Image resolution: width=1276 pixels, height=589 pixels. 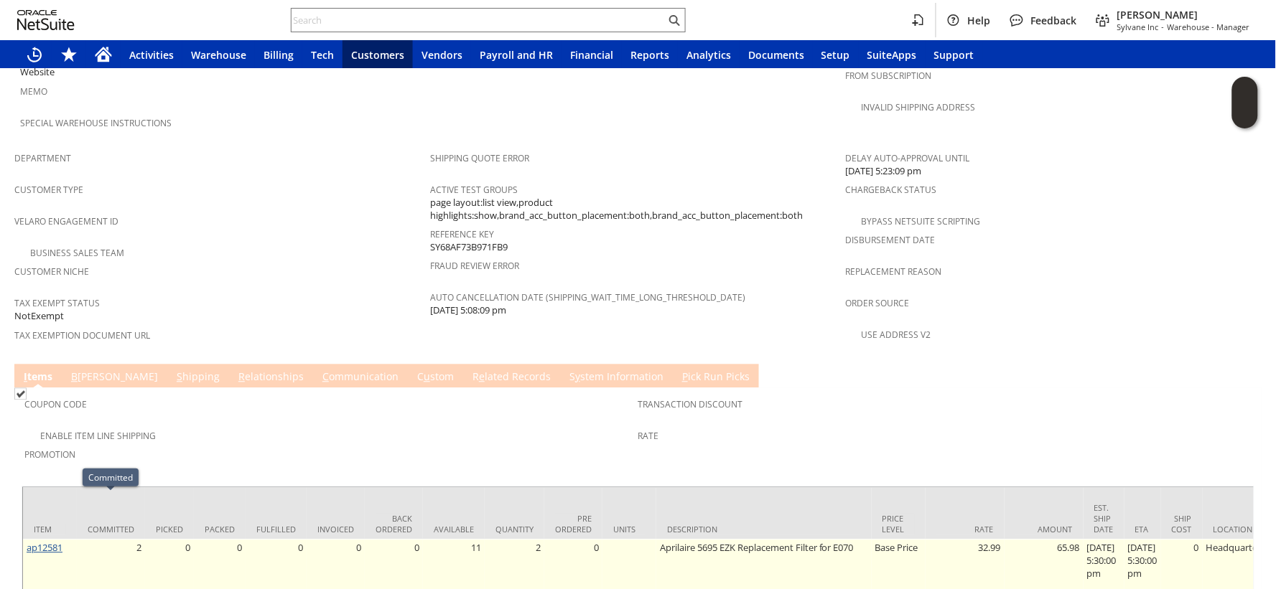 What do you see at coordinates (152, 55) in the screenshot?
I see `span: Activities` at bounding box center [152, 55].